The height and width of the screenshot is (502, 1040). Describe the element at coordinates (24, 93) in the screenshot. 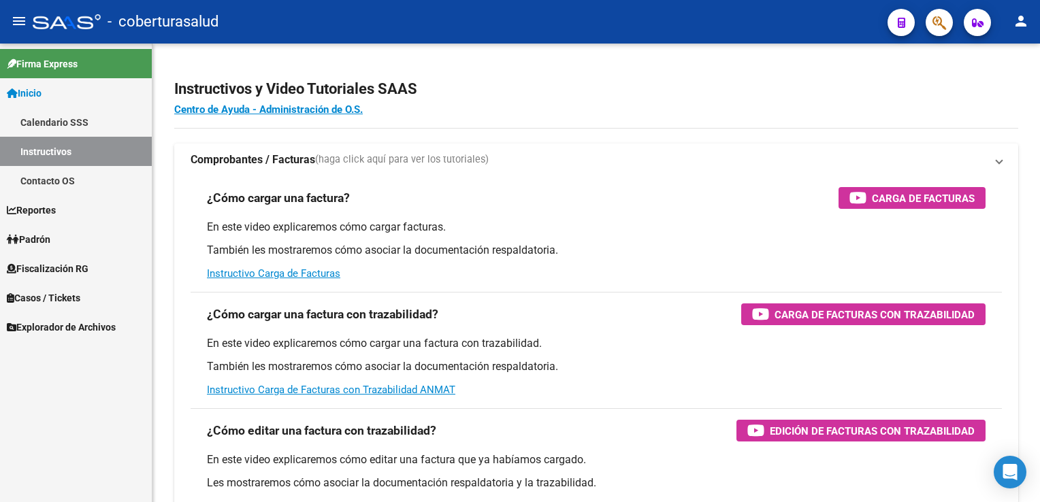

I see `span: Inicio` at that location.